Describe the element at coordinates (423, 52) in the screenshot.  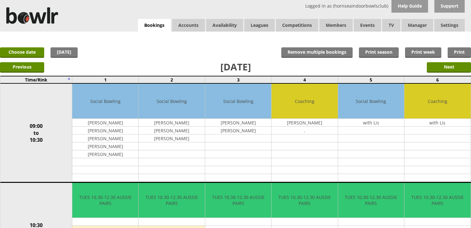
I see `a: Print week` at that location.